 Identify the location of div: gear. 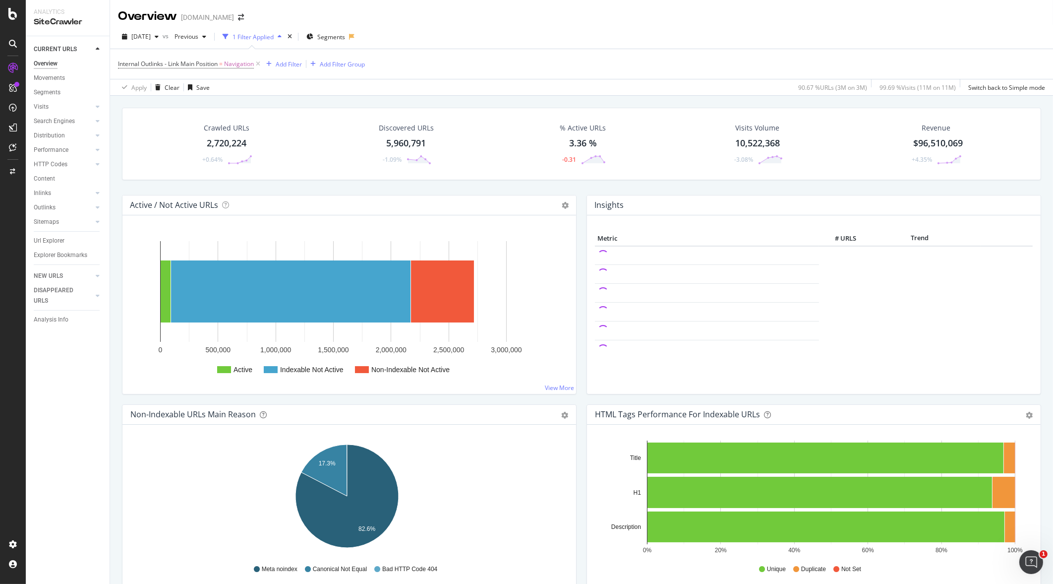
(565, 415).